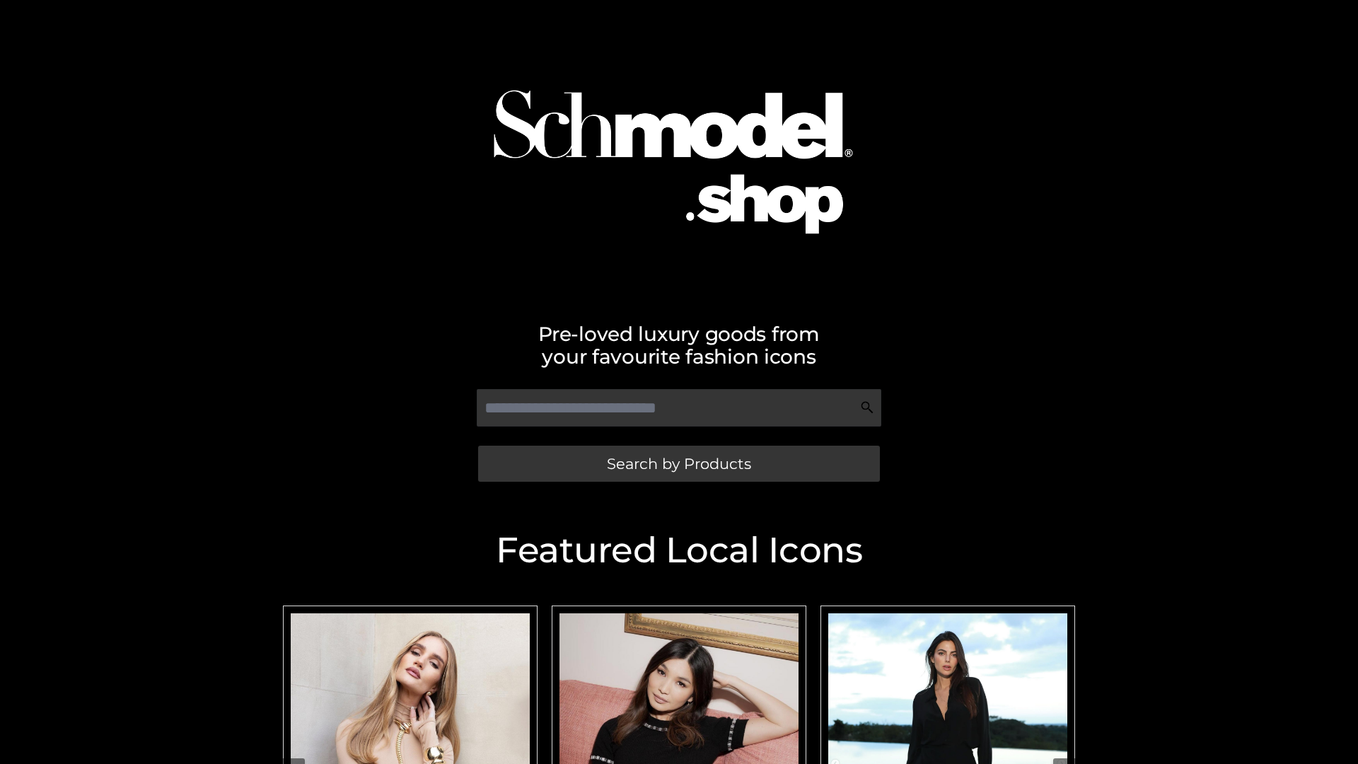 This screenshot has width=1358, height=764. I want to click on h2: Featured Local Icons​, so click(679, 550).